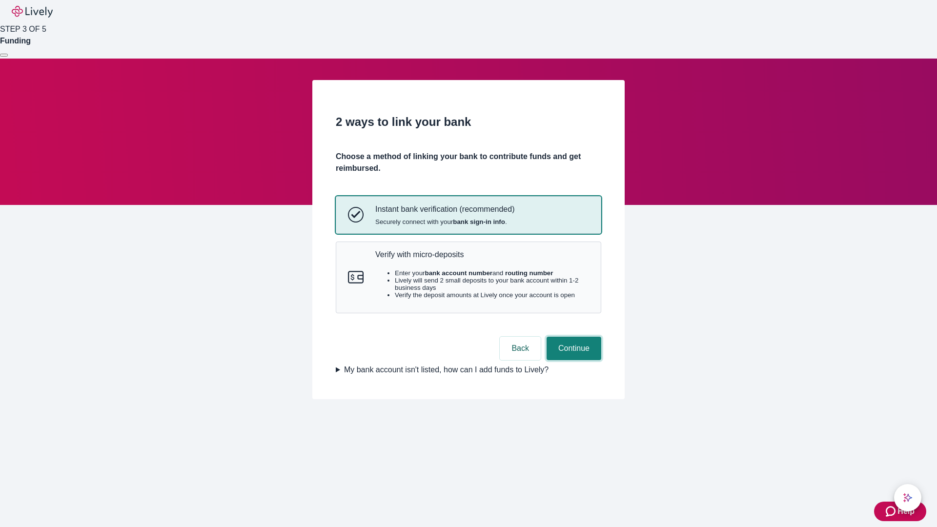 This screenshot has height=527, width=937. What do you see at coordinates (892, 512) in the screenshot?
I see `svg: Zendesk support icon` at bounding box center [892, 512].